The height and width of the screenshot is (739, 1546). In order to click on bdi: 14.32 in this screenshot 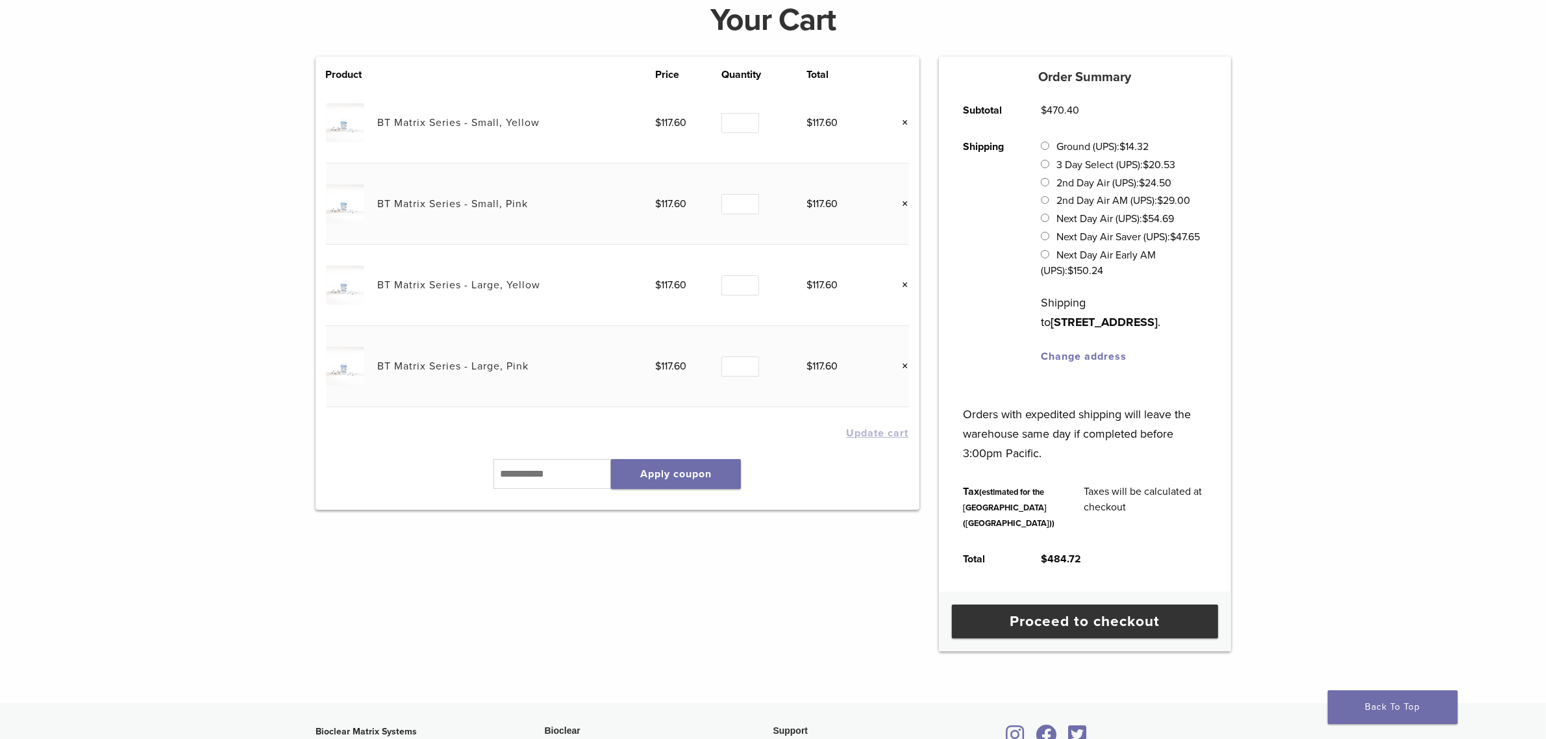, I will do `click(1133, 147)`.